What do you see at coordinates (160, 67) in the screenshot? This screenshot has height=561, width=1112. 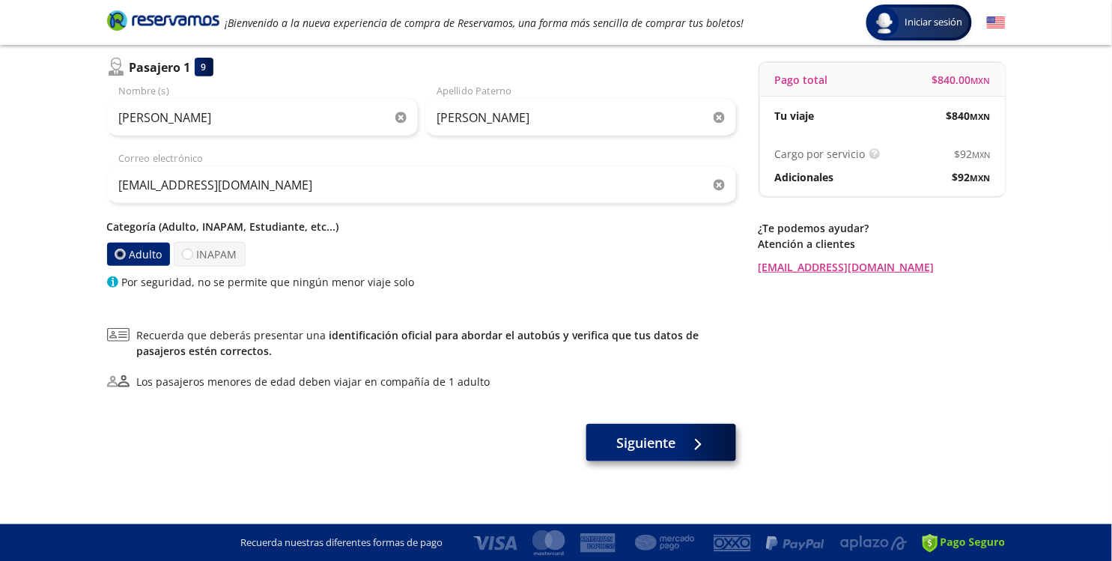 I see `p: Pasajero 1` at bounding box center [160, 67].